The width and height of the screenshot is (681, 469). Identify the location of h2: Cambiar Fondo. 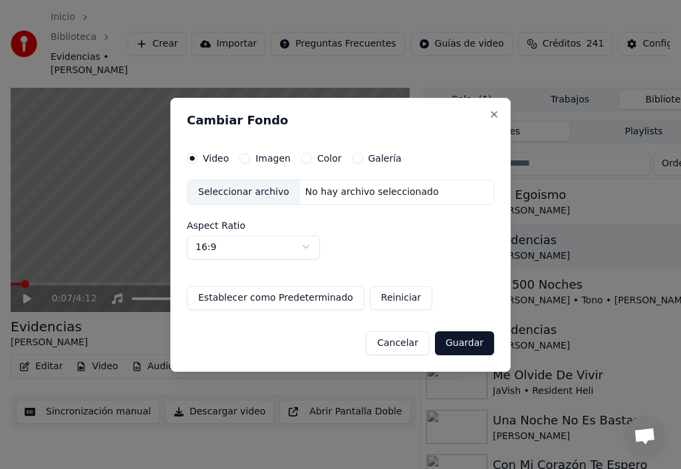
(341, 120).